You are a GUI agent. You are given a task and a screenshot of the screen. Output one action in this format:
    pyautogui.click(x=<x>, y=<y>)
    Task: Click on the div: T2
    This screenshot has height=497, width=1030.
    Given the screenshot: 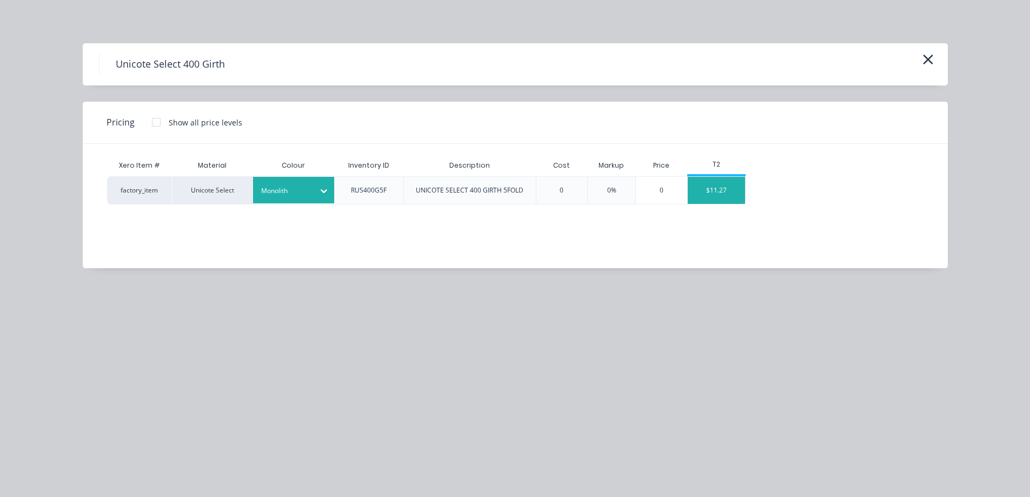 What is the action you would take?
    pyautogui.click(x=716, y=164)
    